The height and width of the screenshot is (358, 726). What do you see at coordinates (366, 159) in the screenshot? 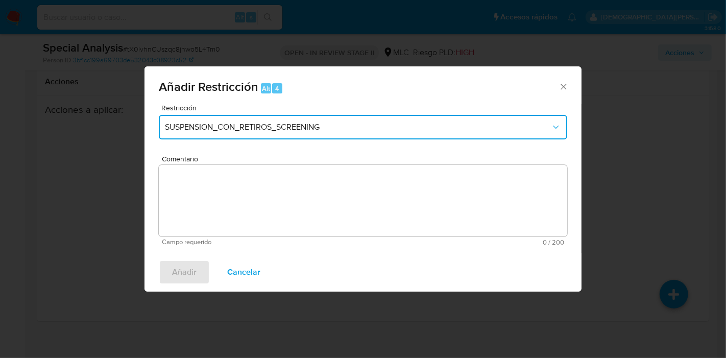
I see `span: Comentario` at bounding box center [366, 159].